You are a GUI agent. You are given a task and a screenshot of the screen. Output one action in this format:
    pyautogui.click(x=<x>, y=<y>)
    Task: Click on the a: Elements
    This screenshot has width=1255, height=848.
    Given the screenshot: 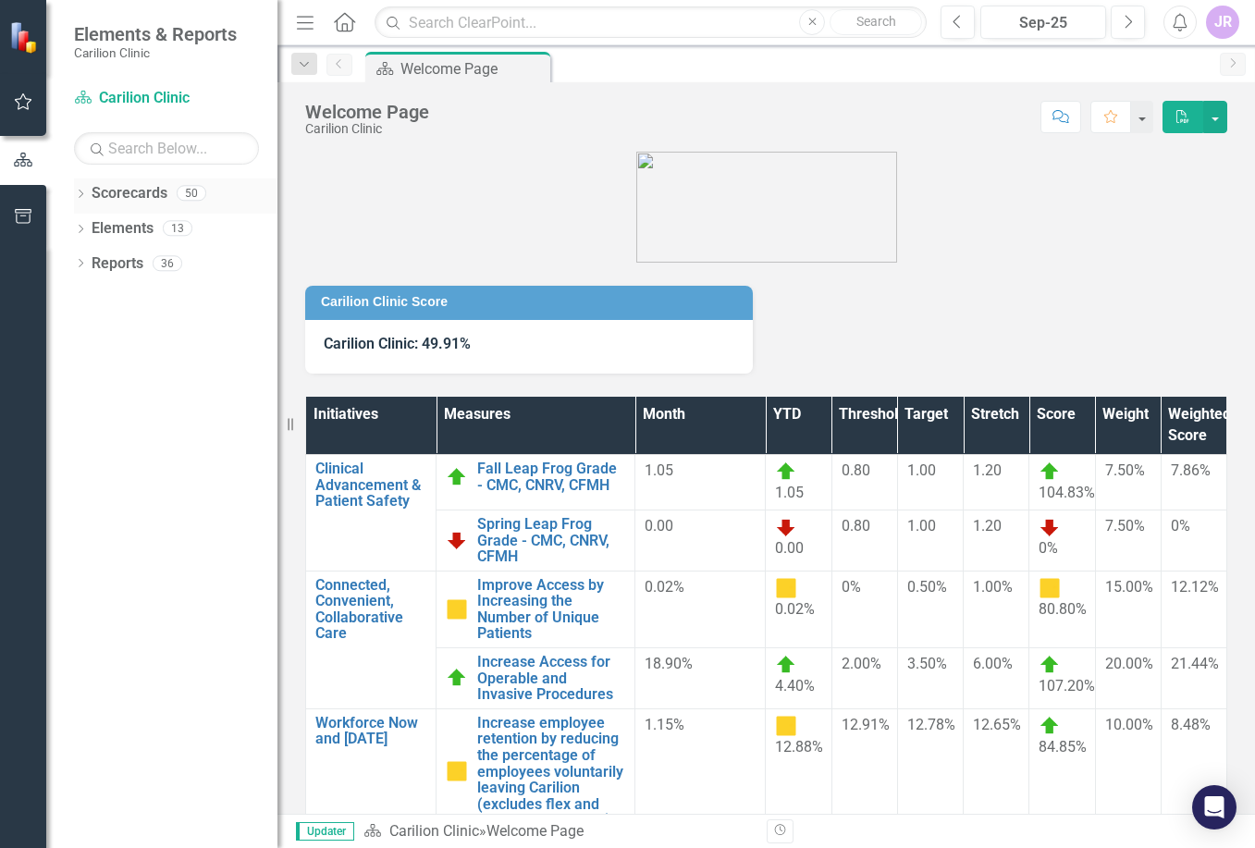 What is the action you would take?
    pyautogui.click(x=122, y=228)
    